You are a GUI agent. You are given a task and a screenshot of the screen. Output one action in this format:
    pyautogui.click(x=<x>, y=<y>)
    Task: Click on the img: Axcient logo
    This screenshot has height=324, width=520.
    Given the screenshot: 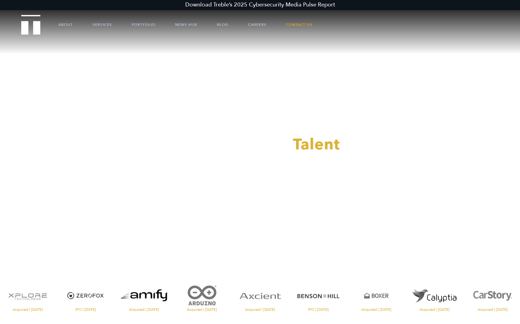 What is the action you would take?
    pyautogui.click(x=260, y=296)
    